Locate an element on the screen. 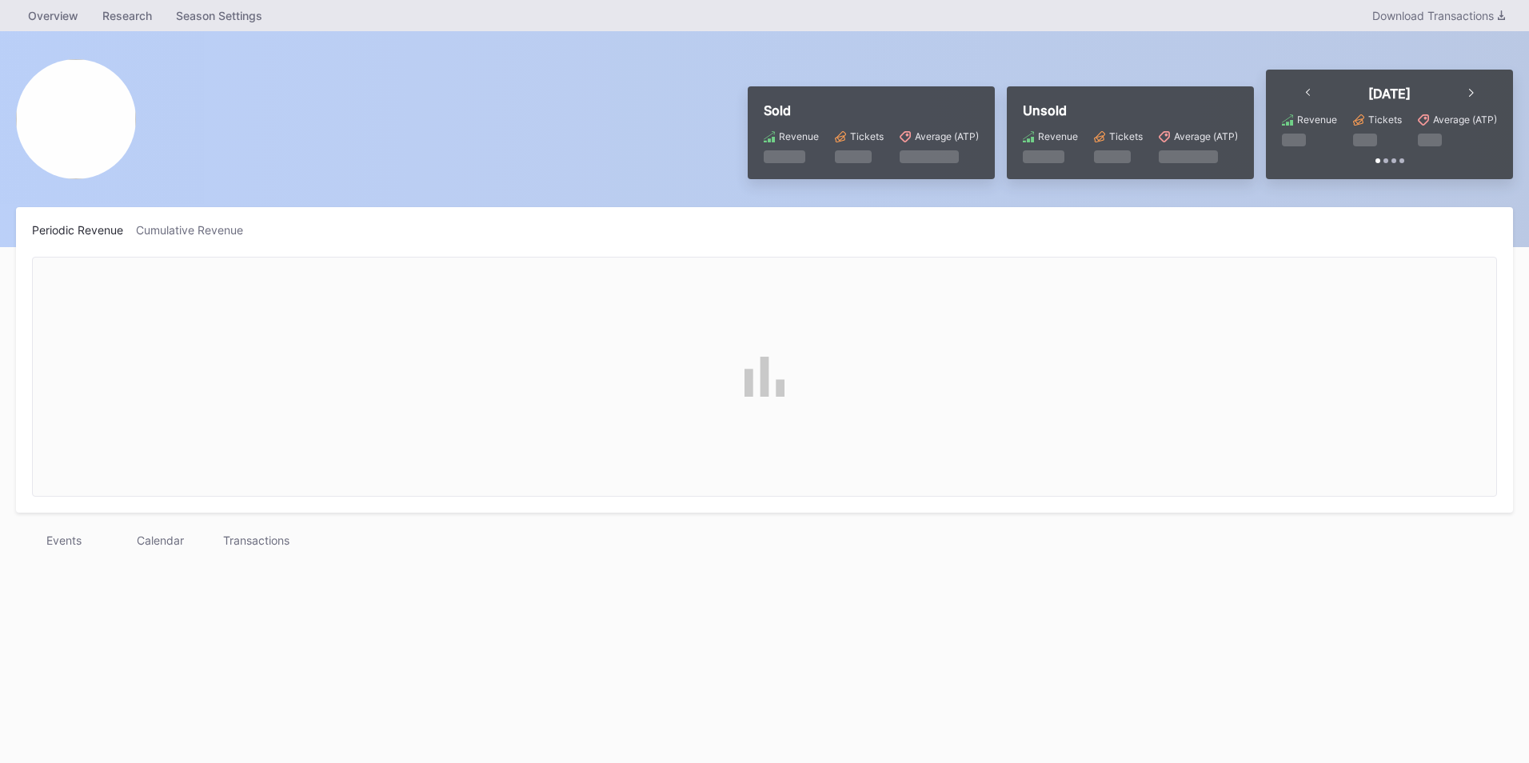 The image size is (1529, 763). a: Research is located at coordinates (127, 15).